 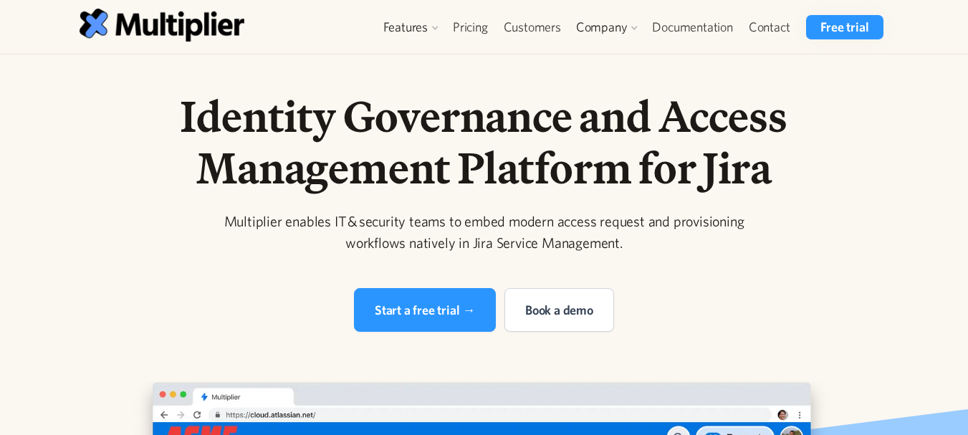 I want to click on a: Book a demo, so click(x=559, y=309).